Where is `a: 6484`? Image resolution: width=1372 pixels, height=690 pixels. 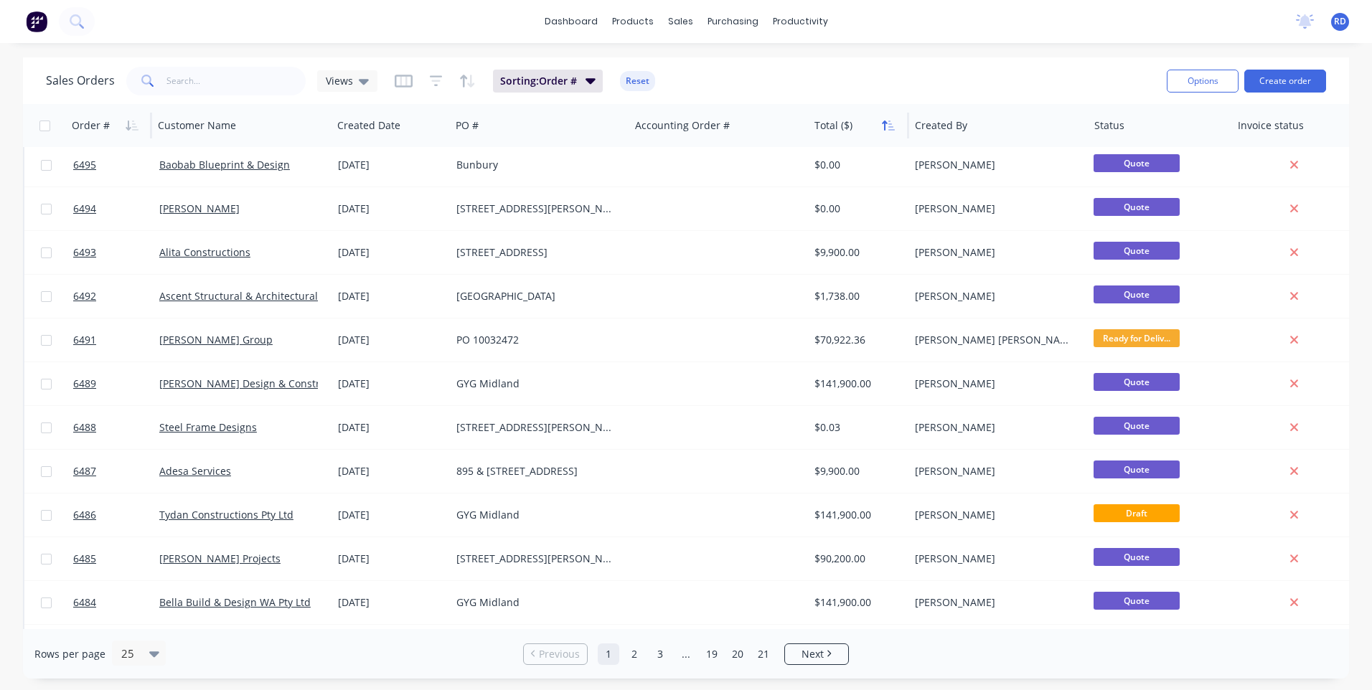 a: 6484 is located at coordinates (116, 603).